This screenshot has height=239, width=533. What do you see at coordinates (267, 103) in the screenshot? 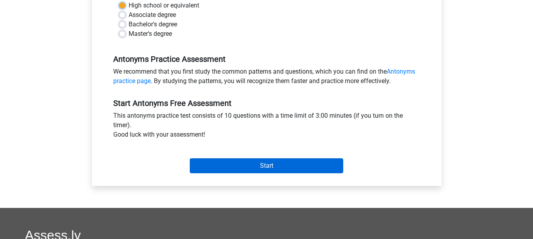
I see `h5: Start Antonyms Free Assessment` at bounding box center [267, 103].